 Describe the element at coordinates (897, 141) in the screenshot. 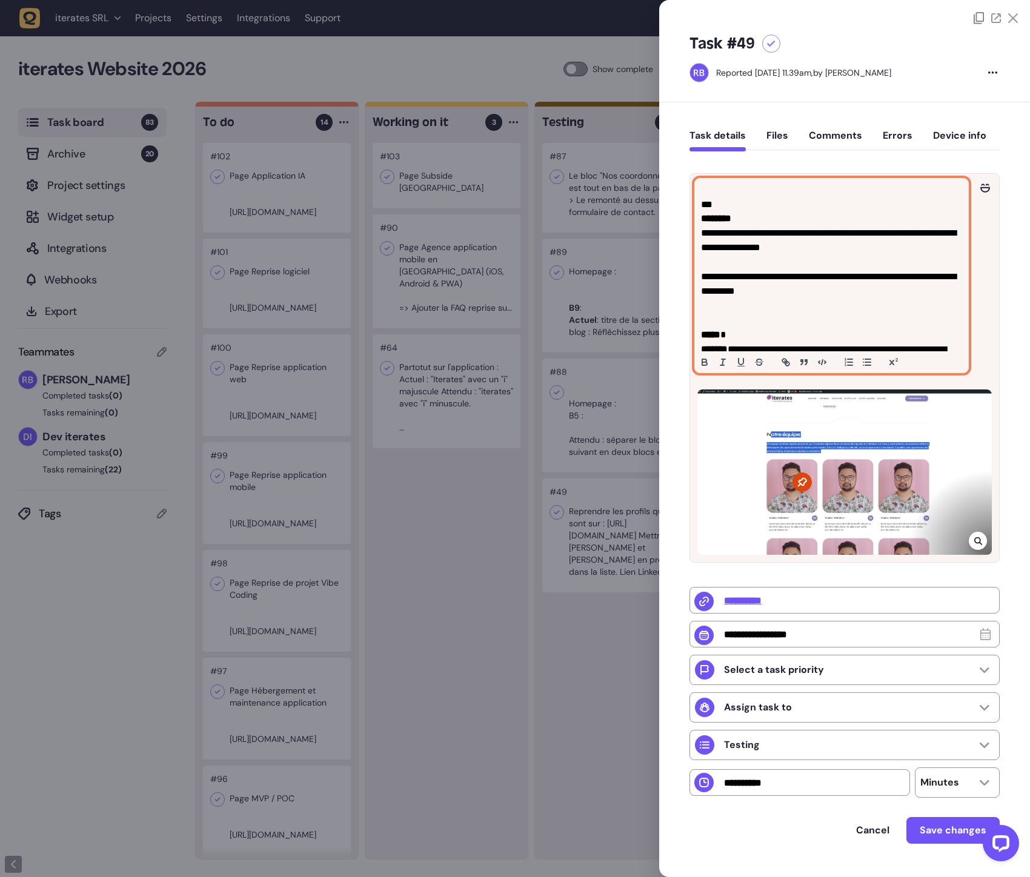

I see `button: Errors` at that location.